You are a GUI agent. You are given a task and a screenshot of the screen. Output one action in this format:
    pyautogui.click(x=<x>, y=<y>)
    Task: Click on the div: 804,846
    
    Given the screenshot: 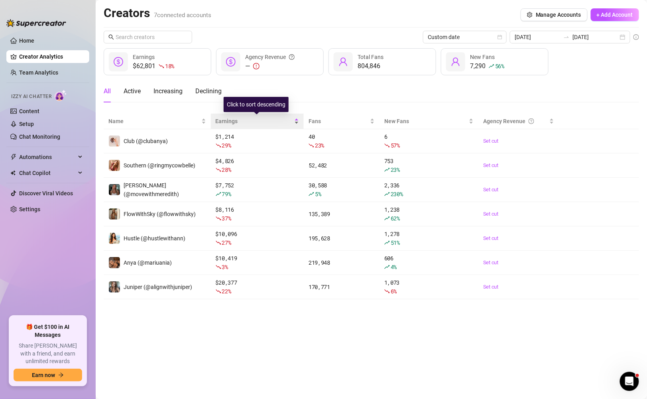 What is the action you would take?
    pyautogui.click(x=370, y=66)
    